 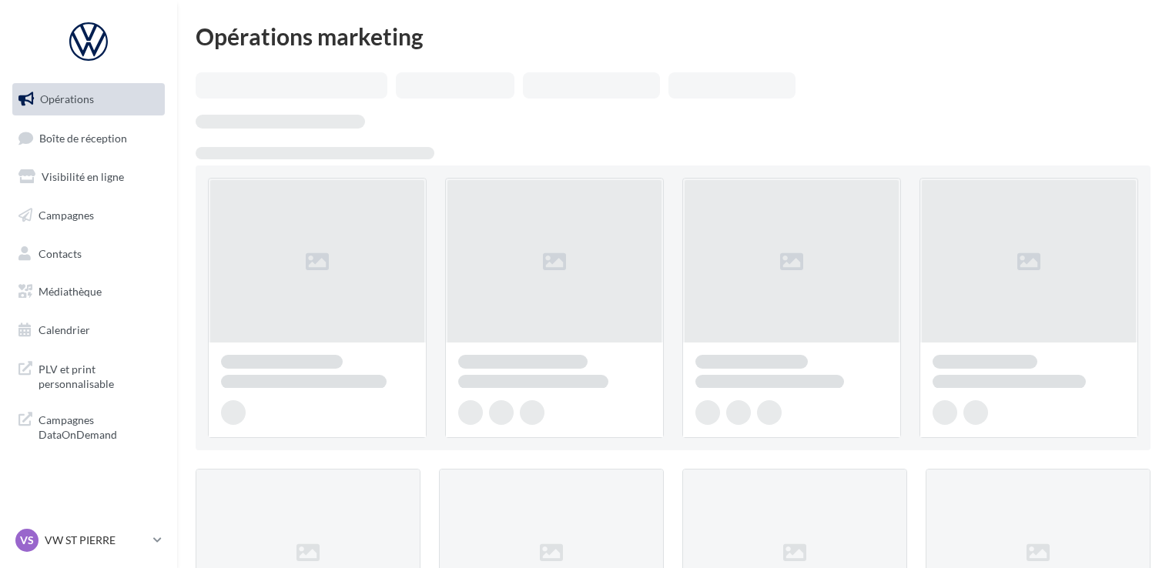 What do you see at coordinates (89, 138) in the screenshot?
I see `a: Boîte de réception` at bounding box center [89, 138].